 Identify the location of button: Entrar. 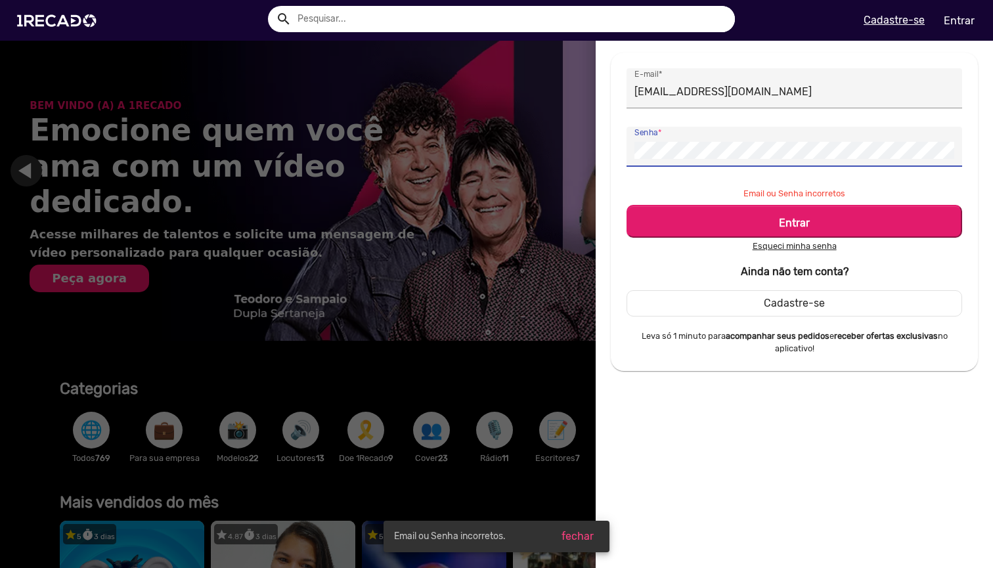
(794, 221).